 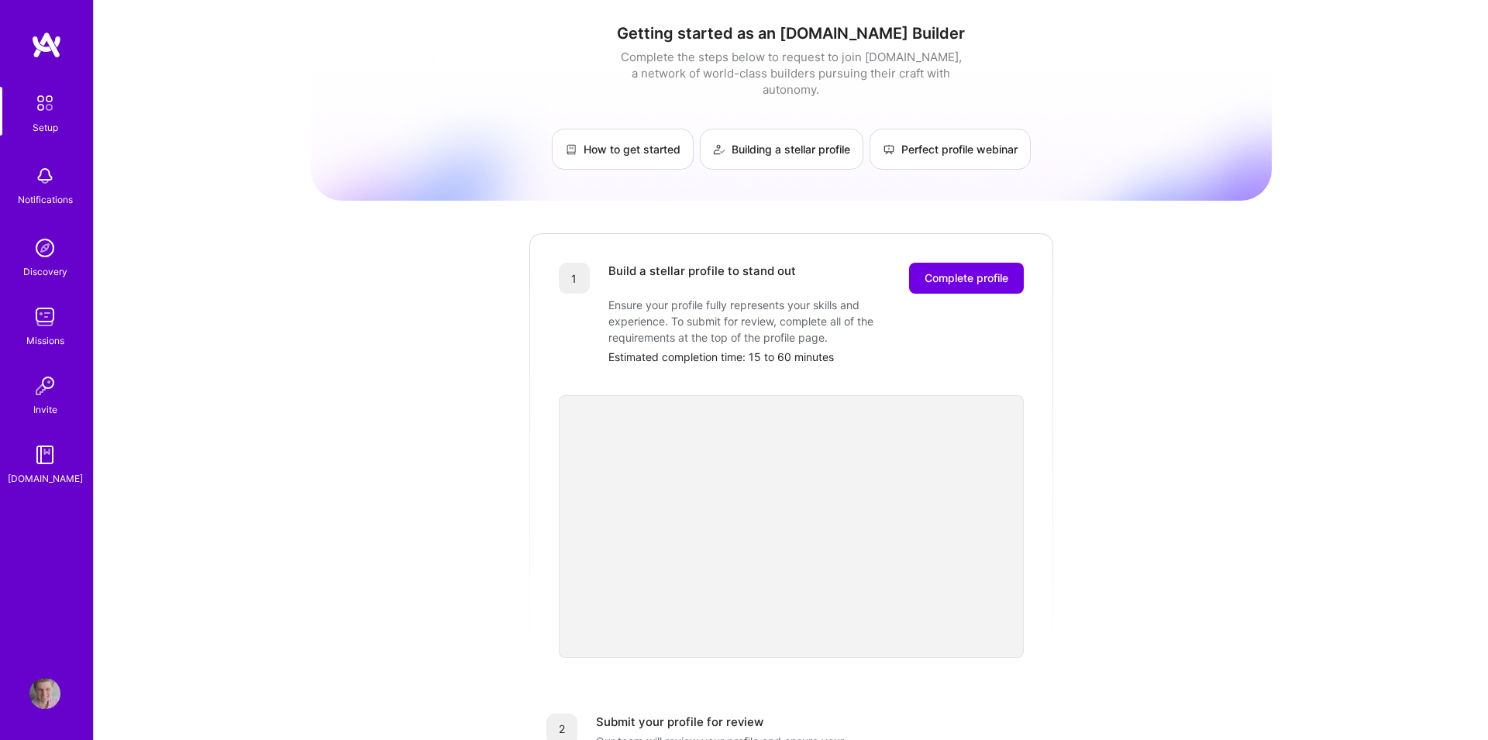 I want to click on img: logo, so click(x=47, y=45).